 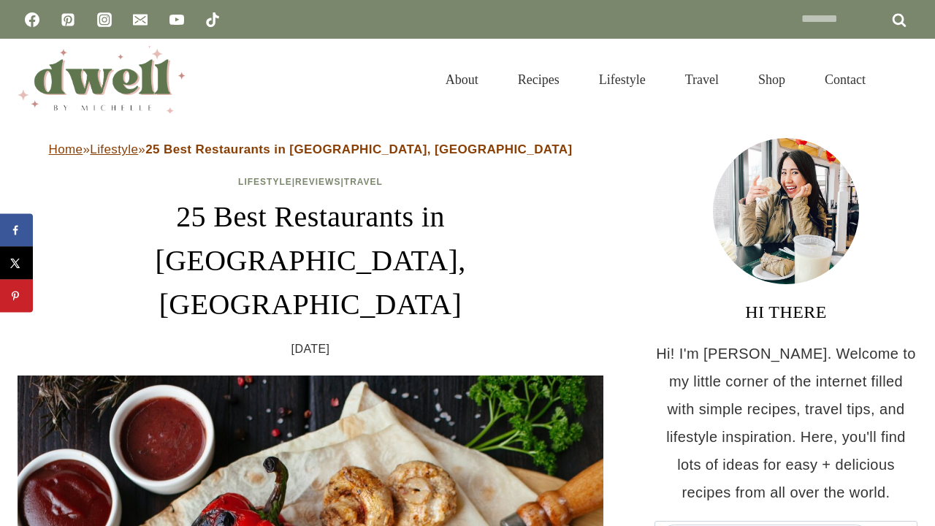 What do you see at coordinates (177, 20) in the screenshot?
I see `a: YouTube` at bounding box center [177, 20].